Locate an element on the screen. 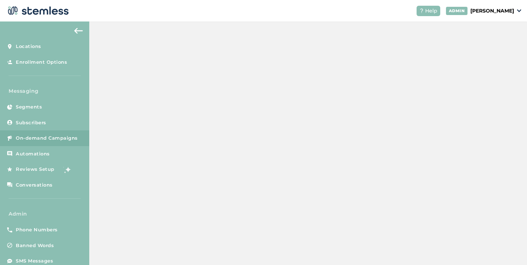  span: SMS Messages is located at coordinates (34, 261).